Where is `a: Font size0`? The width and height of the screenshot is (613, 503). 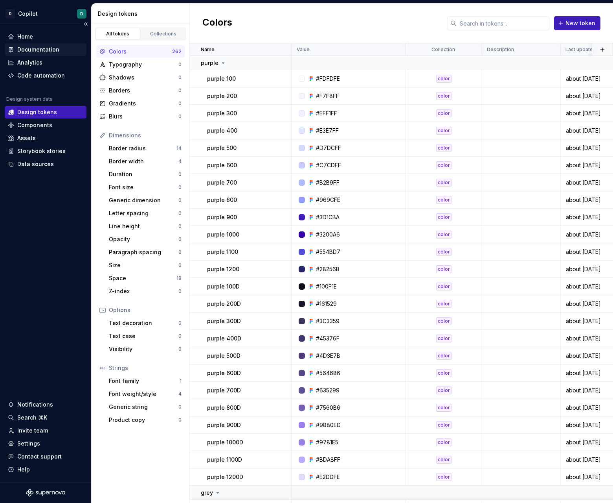 a: Font size0 is located at coordinates (145, 187).